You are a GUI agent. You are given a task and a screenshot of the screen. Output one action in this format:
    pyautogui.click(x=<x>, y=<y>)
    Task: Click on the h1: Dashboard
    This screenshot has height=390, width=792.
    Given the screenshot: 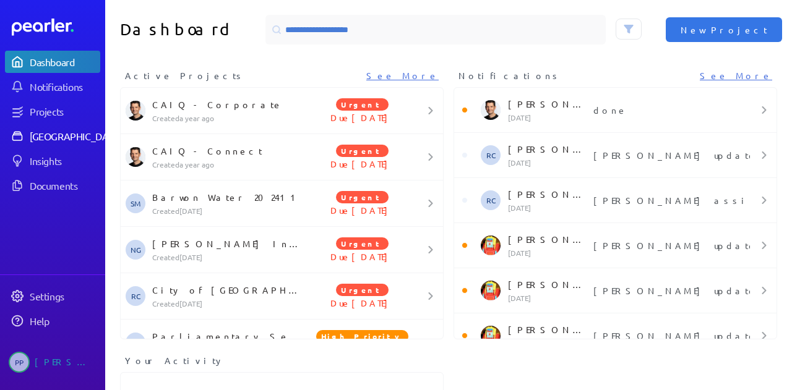 What is the action you would take?
    pyautogui.click(x=190, y=30)
    